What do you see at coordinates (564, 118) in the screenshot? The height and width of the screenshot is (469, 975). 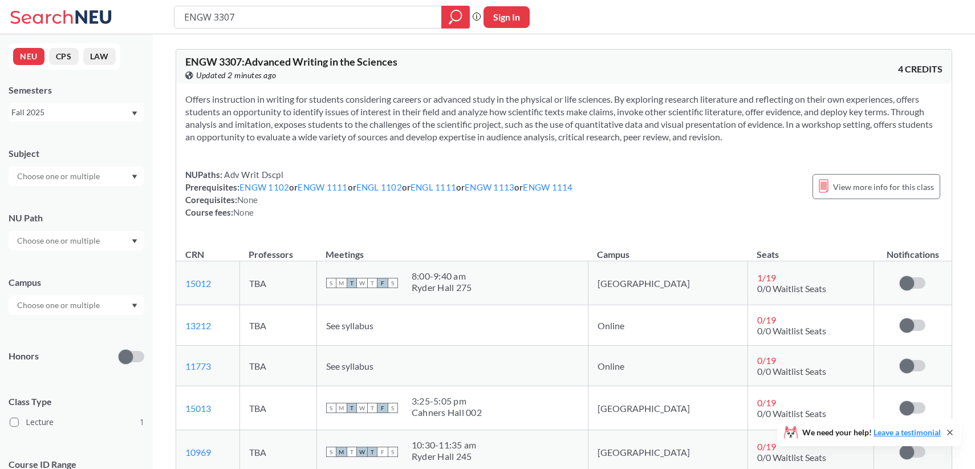 I see `section: Offers instruction in writing for students considering careers or advanced study in the physical ...` at bounding box center [564, 118].